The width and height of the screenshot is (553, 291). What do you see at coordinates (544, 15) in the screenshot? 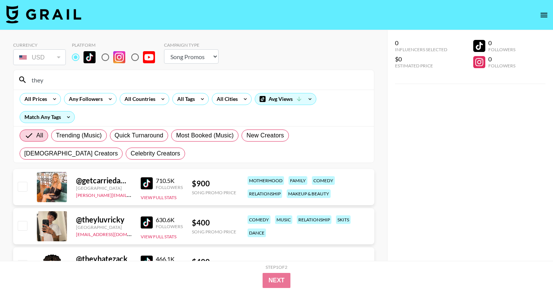
I see `button: open drawer` at bounding box center [544, 15].